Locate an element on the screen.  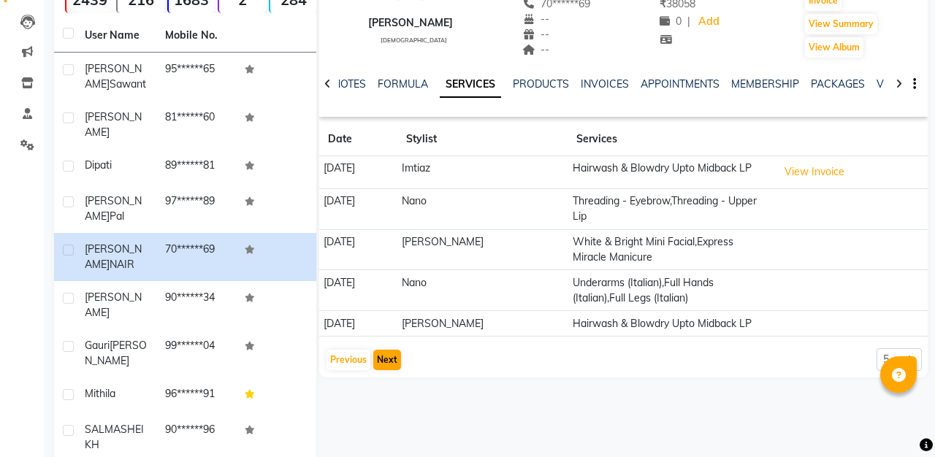
button: View Album is located at coordinates (834, 47).